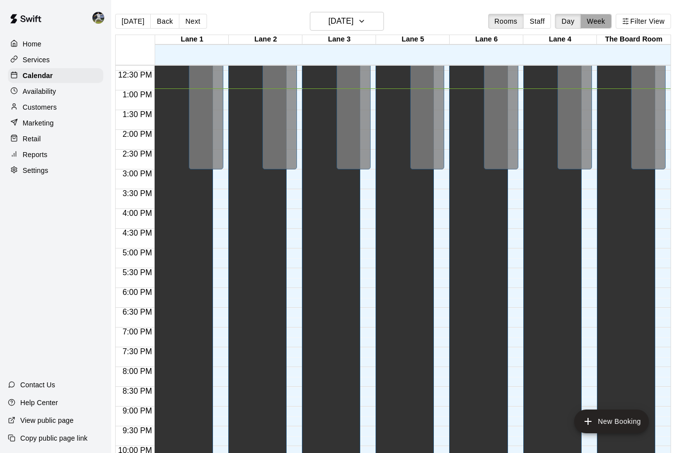  What do you see at coordinates (35, 155) in the screenshot?
I see `p: Reports` at bounding box center [35, 155].